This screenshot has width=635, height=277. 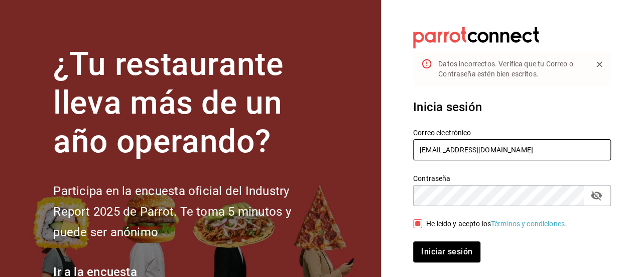 What do you see at coordinates (512, 133) in the screenshot?
I see `label: Correo electrónico` at bounding box center [512, 133].